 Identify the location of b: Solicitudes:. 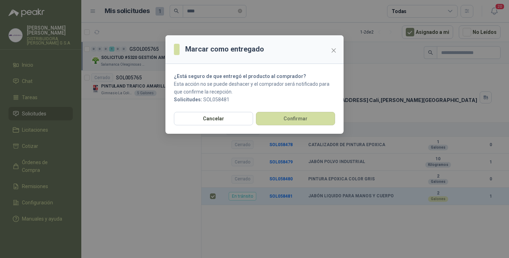
(188, 100).